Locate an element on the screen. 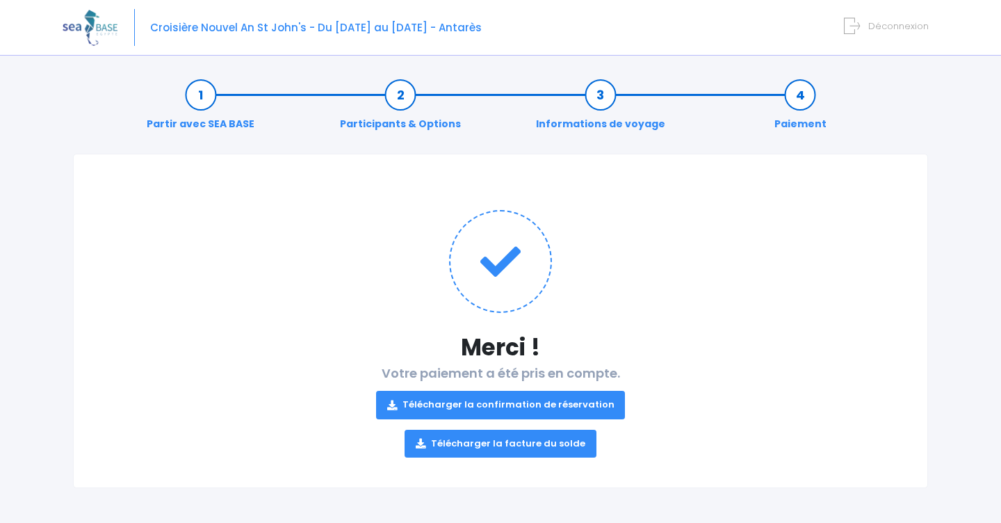 The image size is (1001, 523). span: Déconnexion is located at coordinates (898, 26).